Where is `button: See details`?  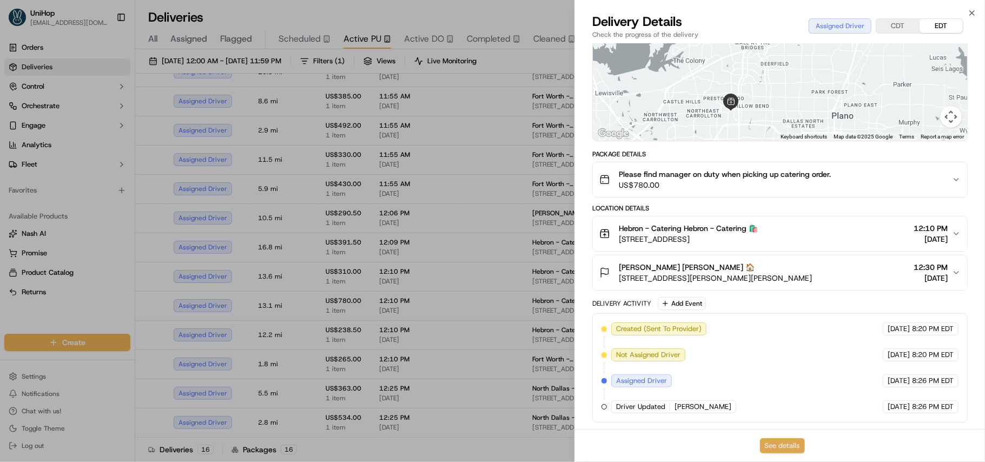
button: See details is located at coordinates (783, 446).